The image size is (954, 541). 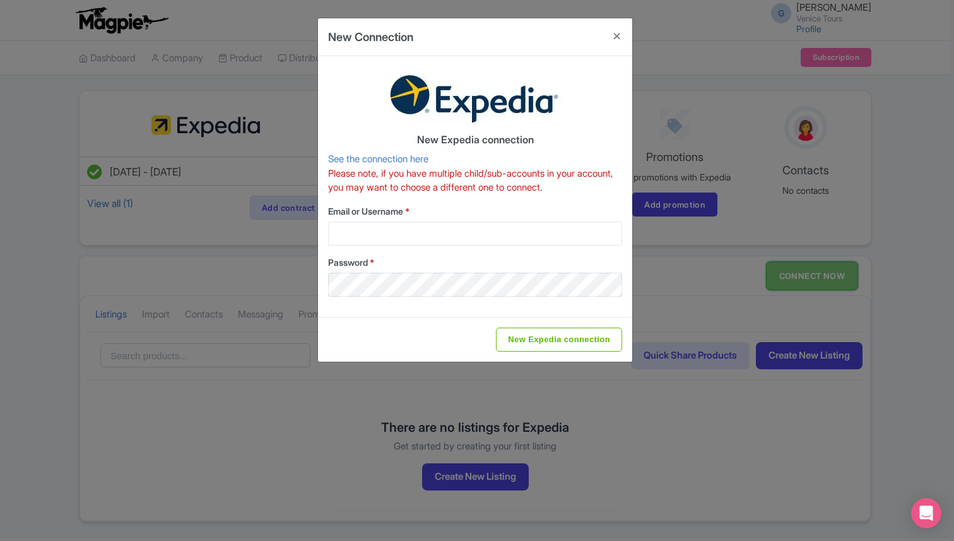 What do you see at coordinates (365, 211) in the screenshot?
I see `span: Email or Username` at bounding box center [365, 211].